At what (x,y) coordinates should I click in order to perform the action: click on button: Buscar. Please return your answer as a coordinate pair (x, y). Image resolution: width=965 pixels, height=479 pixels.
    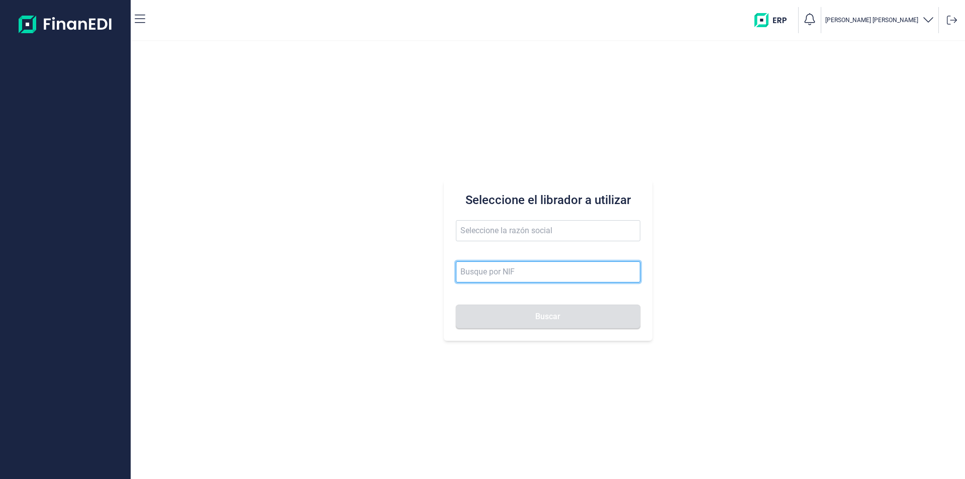
    Looking at the image, I should click on (548, 317).